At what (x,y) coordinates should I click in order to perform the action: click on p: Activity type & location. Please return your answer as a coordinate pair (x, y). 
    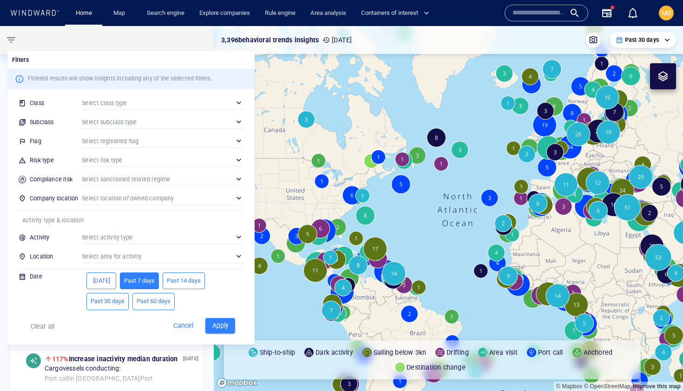
    Looking at the image, I should click on (131, 220).